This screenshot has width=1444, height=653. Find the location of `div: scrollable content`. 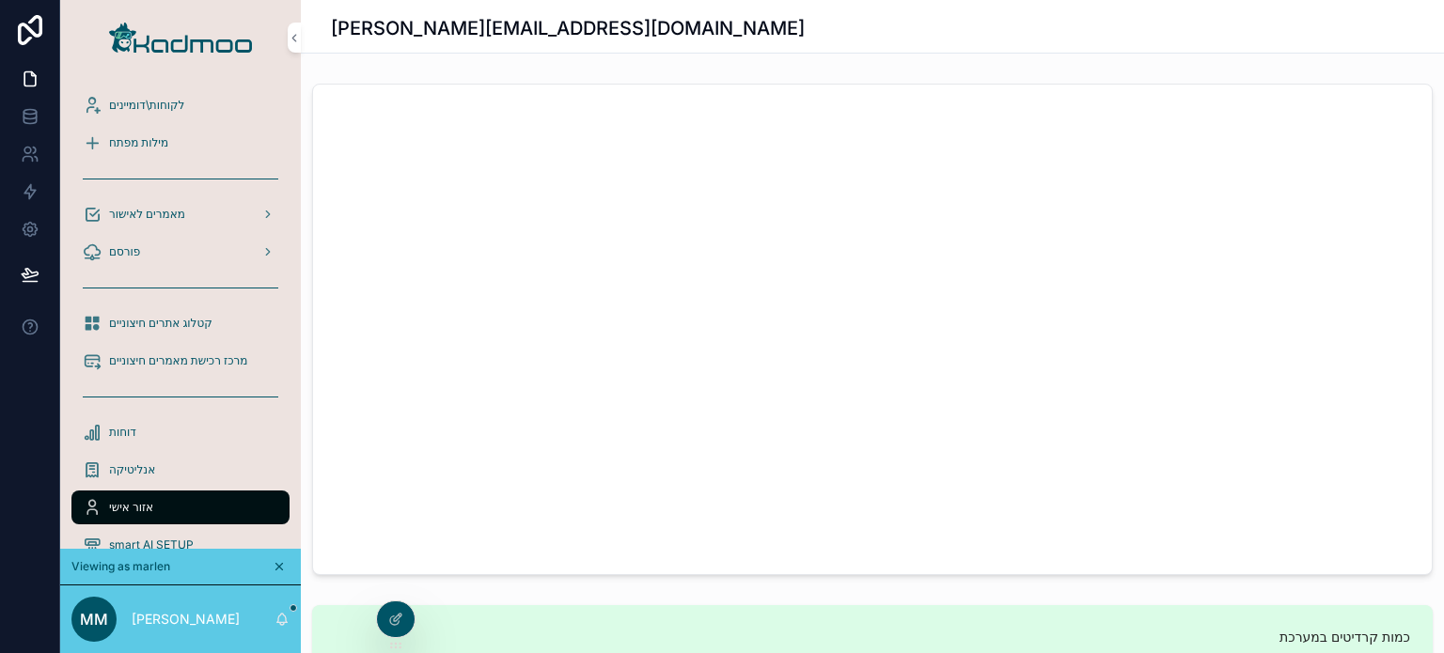

div: scrollable content is located at coordinates (180, 312).